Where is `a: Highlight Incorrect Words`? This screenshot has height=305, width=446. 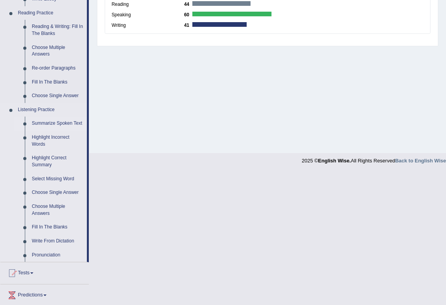
a: Highlight Incorrect Words is located at coordinates (57, 140).